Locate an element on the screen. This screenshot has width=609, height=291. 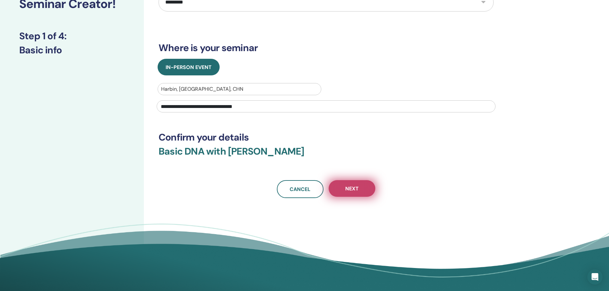
button: Next is located at coordinates (352, 189).